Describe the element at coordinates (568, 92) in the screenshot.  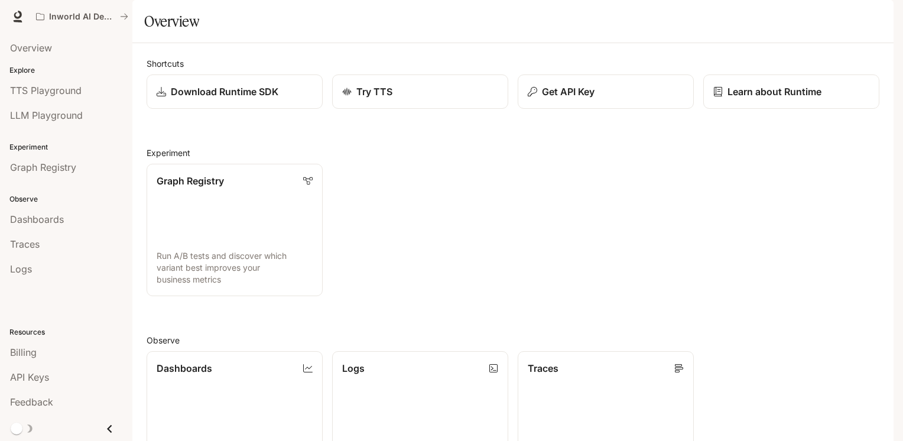
I see `p: Get API Key` at that location.